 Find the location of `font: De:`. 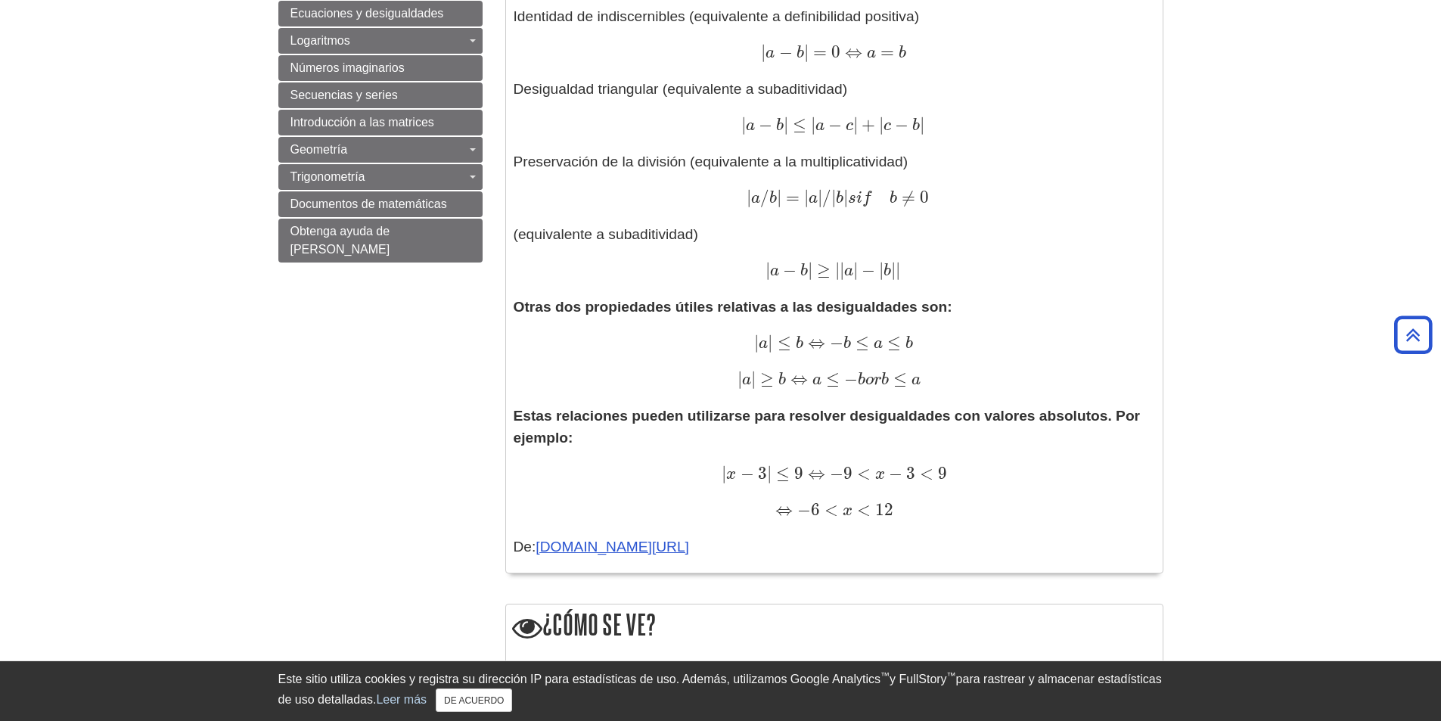

font: De: is located at coordinates (525, 546).